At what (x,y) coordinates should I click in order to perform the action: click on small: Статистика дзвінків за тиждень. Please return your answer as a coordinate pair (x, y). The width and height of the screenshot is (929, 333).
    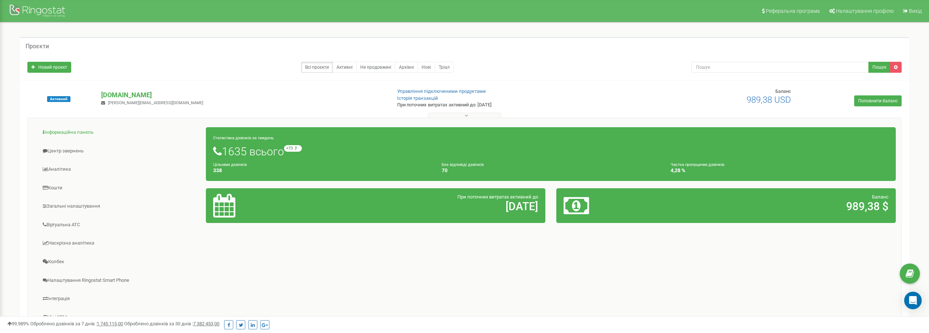
    Looking at the image, I should click on (244, 138).